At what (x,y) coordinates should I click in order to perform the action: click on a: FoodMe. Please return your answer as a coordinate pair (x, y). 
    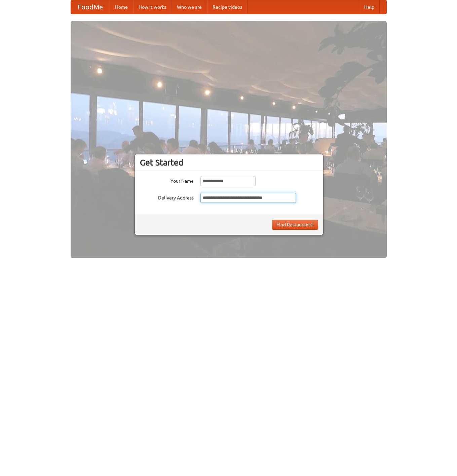
    Looking at the image, I should click on (90, 7).